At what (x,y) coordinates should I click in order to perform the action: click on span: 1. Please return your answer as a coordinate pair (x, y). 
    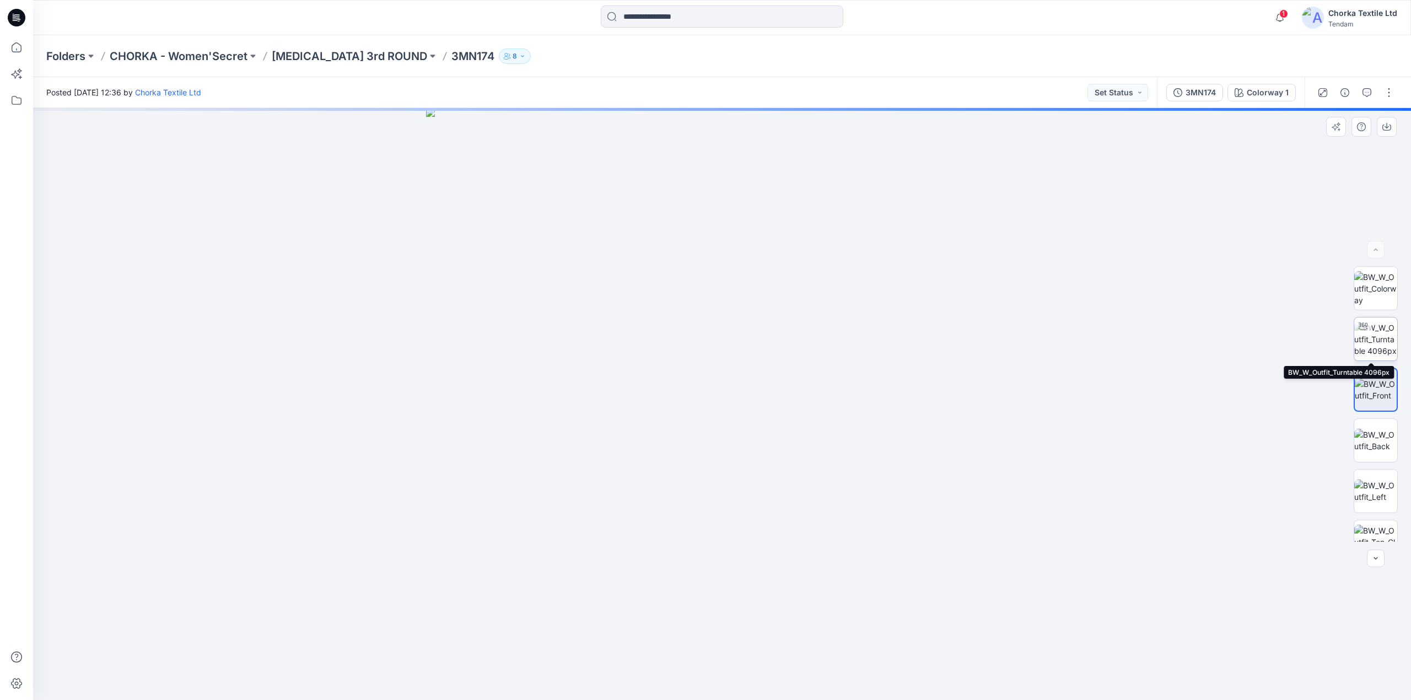
    Looking at the image, I should click on (1283, 14).